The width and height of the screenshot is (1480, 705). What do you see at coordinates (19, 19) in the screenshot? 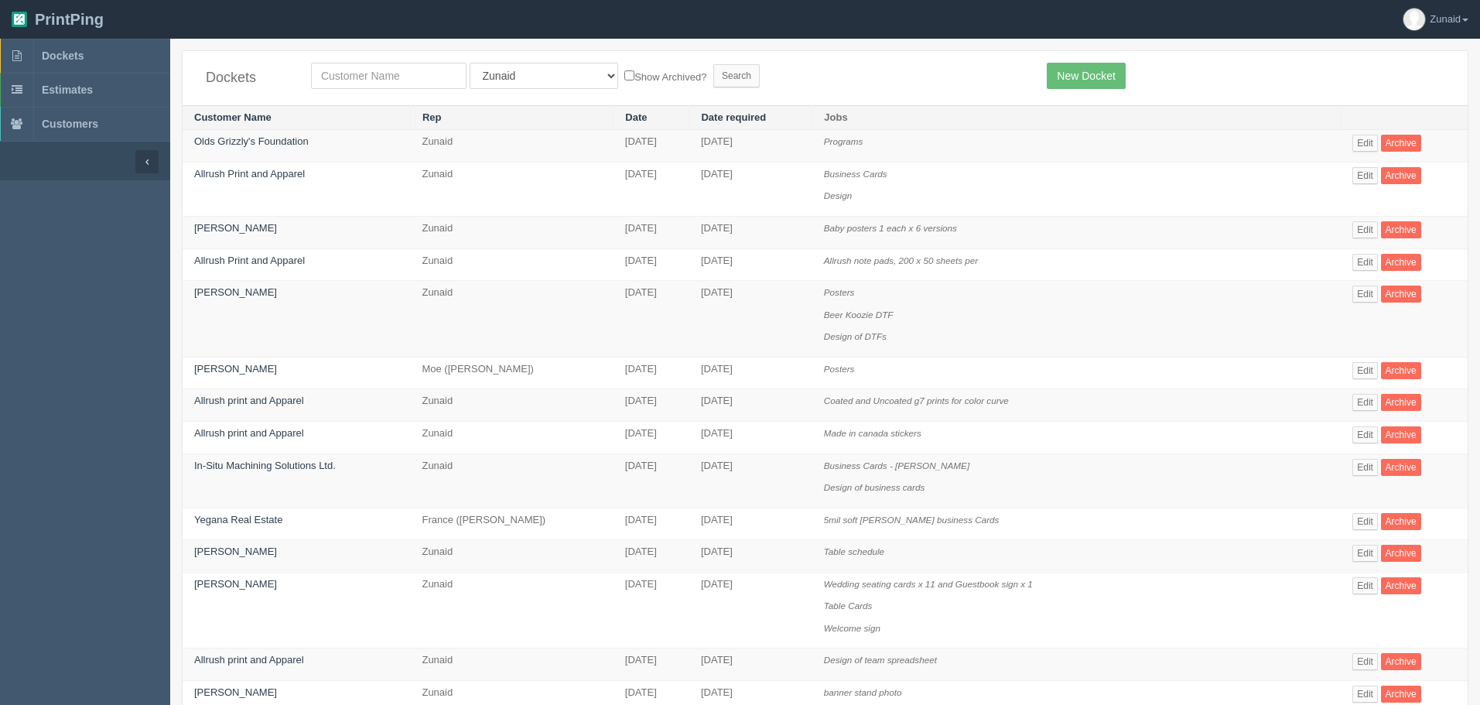
I see `img: logo-3e63b451c926e2ac314895c53de4908e5d424f24456219fb08d385ab2e579770.png` at bounding box center [19, 19].